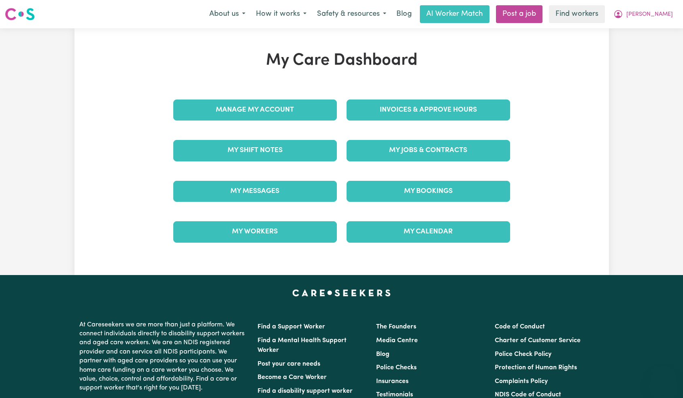  Describe the element at coordinates (519, 14) in the screenshot. I see `a: Post a job` at that location.